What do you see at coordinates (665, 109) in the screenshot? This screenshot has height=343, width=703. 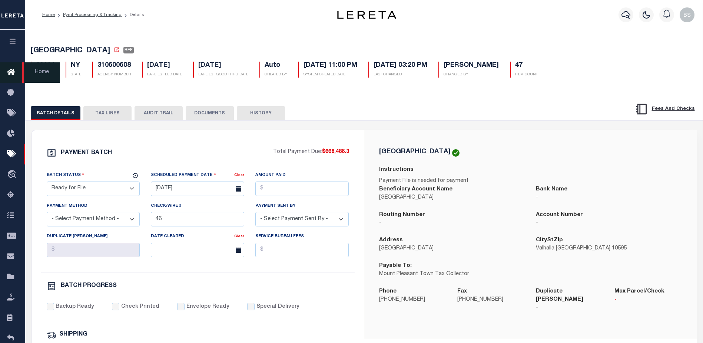 I see `button: Fees And Checks` at bounding box center [665, 109].